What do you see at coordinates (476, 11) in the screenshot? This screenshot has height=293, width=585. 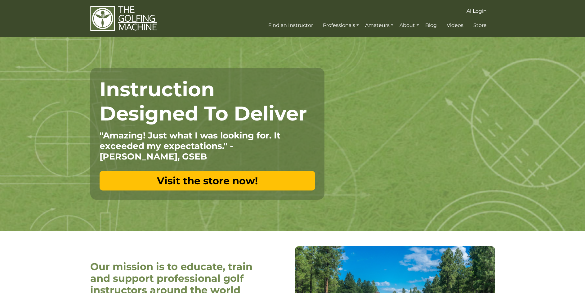 I see `span: AI Login` at bounding box center [476, 11].